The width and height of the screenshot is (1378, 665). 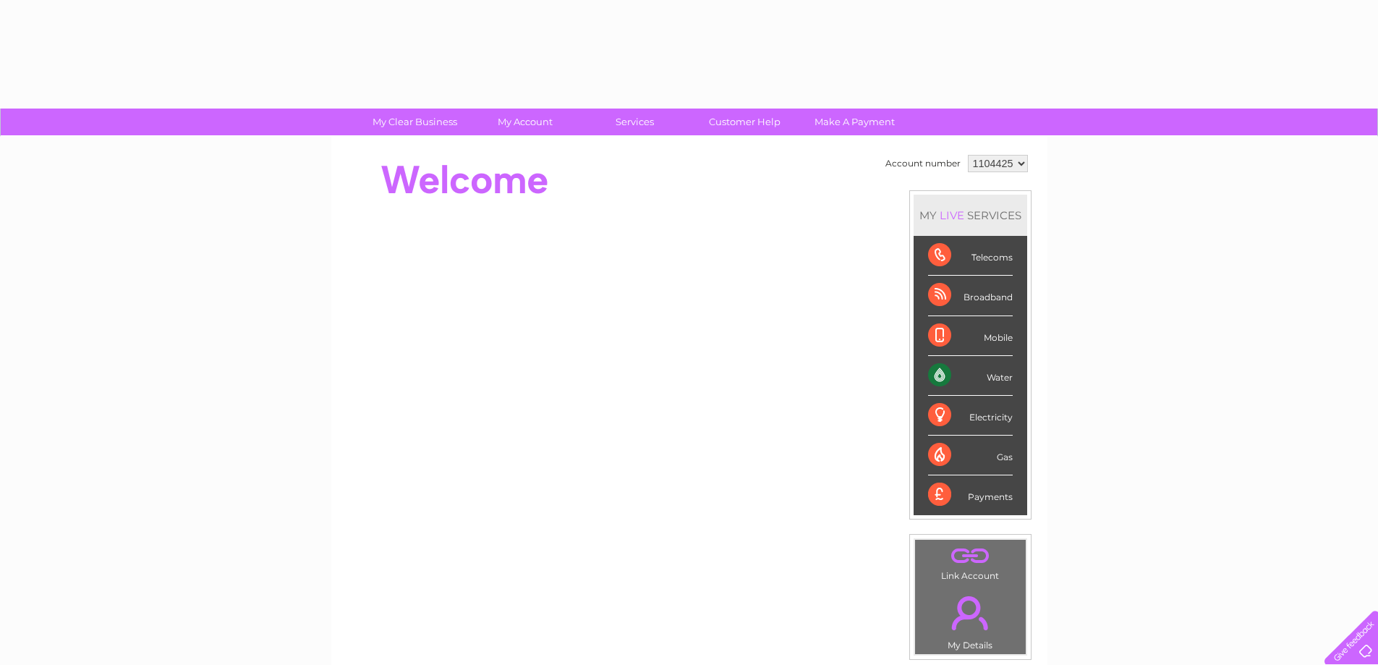 What do you see at coordinates (952, 215) in the screenshot?
I see `div: LIVE` at bounding box center [952, 215].